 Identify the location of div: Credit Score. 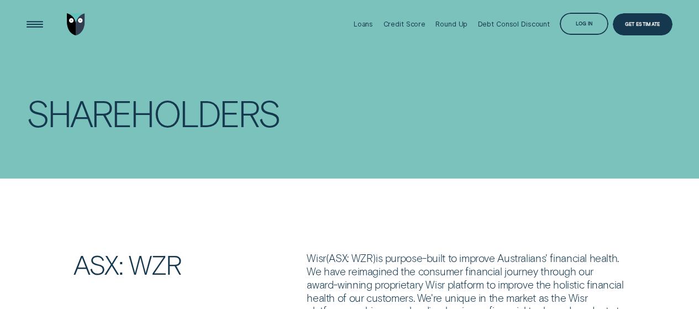
(405, 24).